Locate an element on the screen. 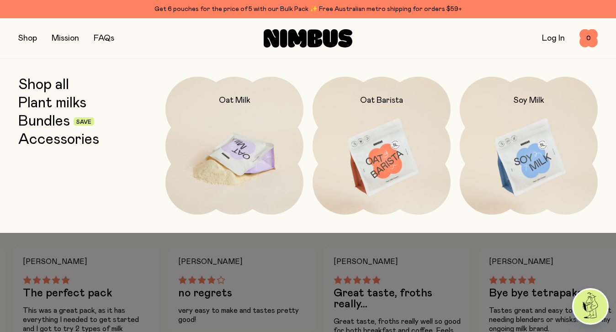  h2: Oat Milk is located at coordinates (234, 101).